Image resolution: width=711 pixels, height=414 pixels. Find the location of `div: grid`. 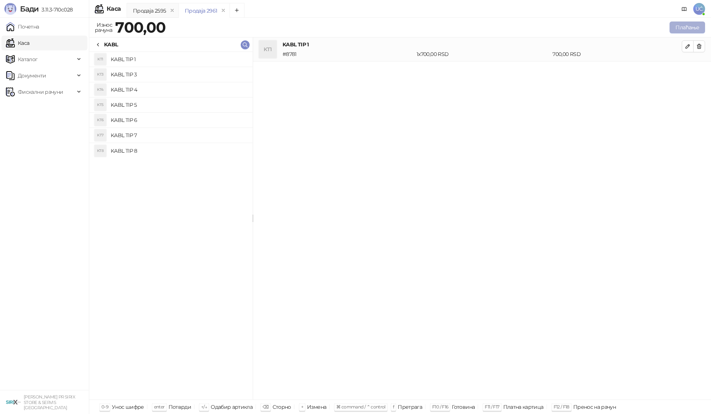

div: grid is located at coordinates (171, 226).